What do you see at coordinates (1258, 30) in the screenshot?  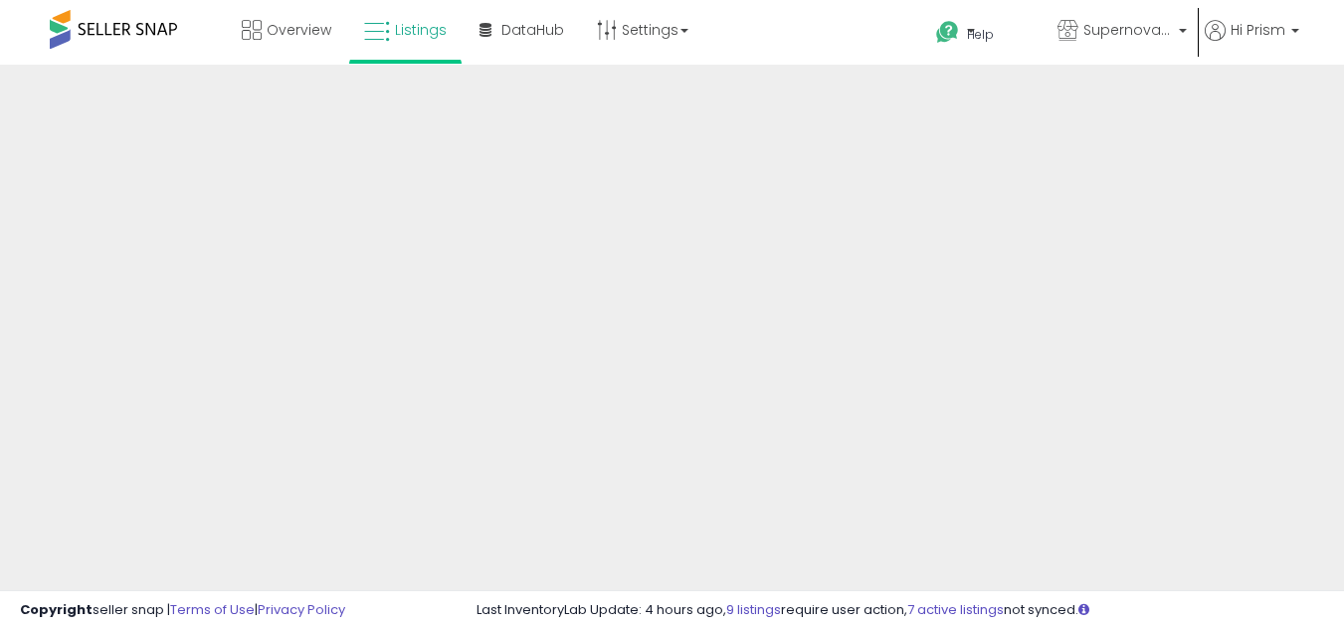 I see `span: Hi Prism` at bounding box center [1258, 30].